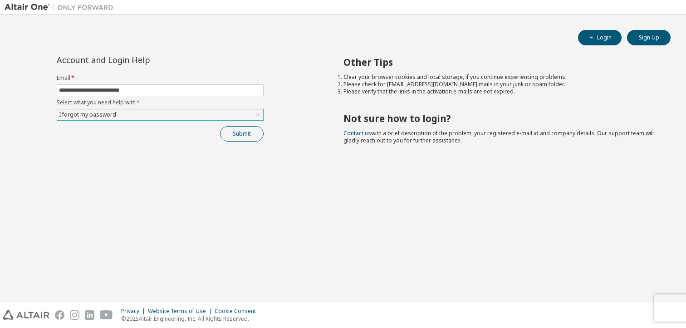 This screenshot has height=328, width=686. Describe the element at coordinates (499, 137) in the screenshot. I see `span: with a brief description of the problem, your registered e-mail id and company details. Our suppo...` at that location.